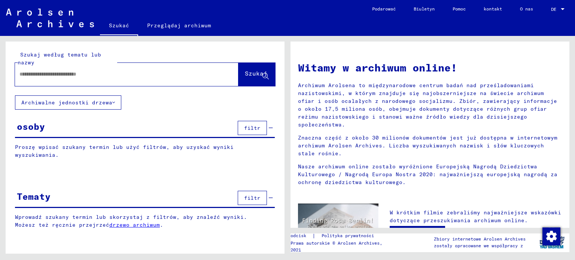 This screenshot has width=575, height=260. What do you see at coordinates (119, 26) in the screenshot?
I see `a: Szukać` at bounding box center [119, 26].